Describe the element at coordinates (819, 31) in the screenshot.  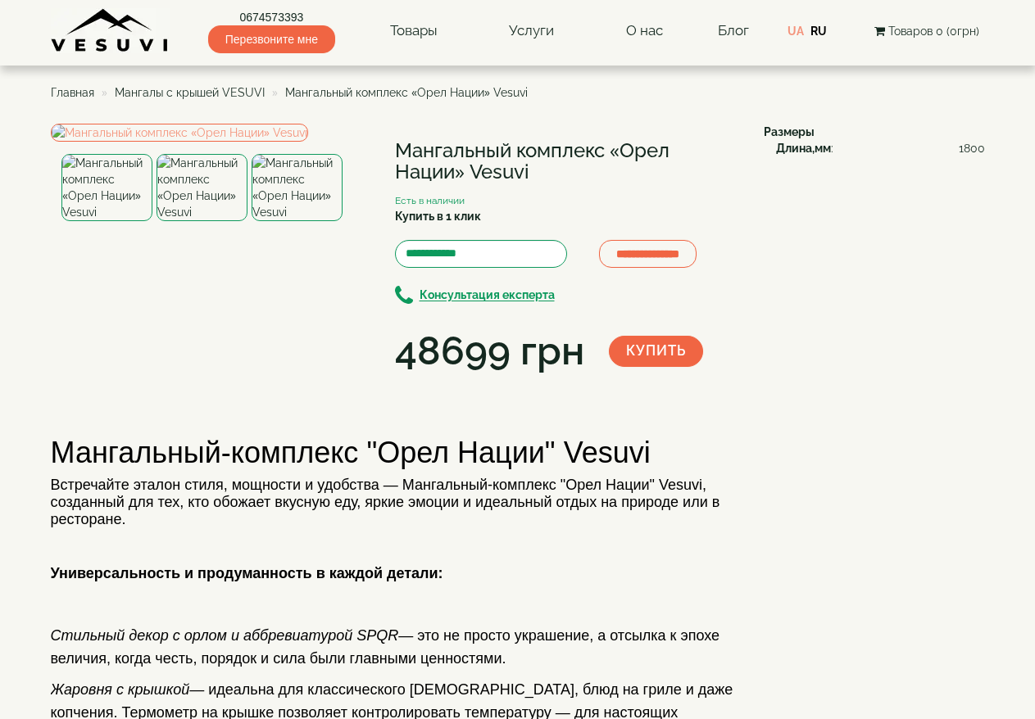
I see `a: RU` at that location.